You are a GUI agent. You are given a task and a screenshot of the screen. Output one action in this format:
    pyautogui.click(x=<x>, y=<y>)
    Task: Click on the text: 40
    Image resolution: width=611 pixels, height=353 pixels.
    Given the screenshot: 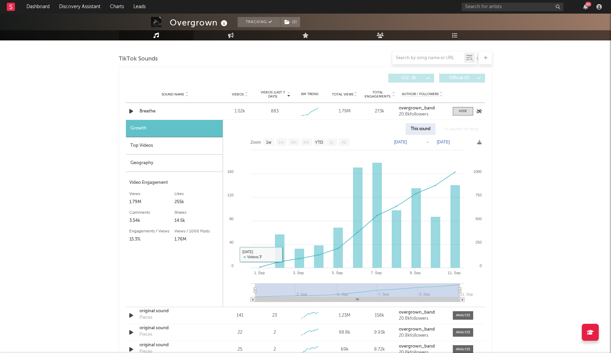 What is the action you would take?
    pyautogui.click(x=232, y=242)
    